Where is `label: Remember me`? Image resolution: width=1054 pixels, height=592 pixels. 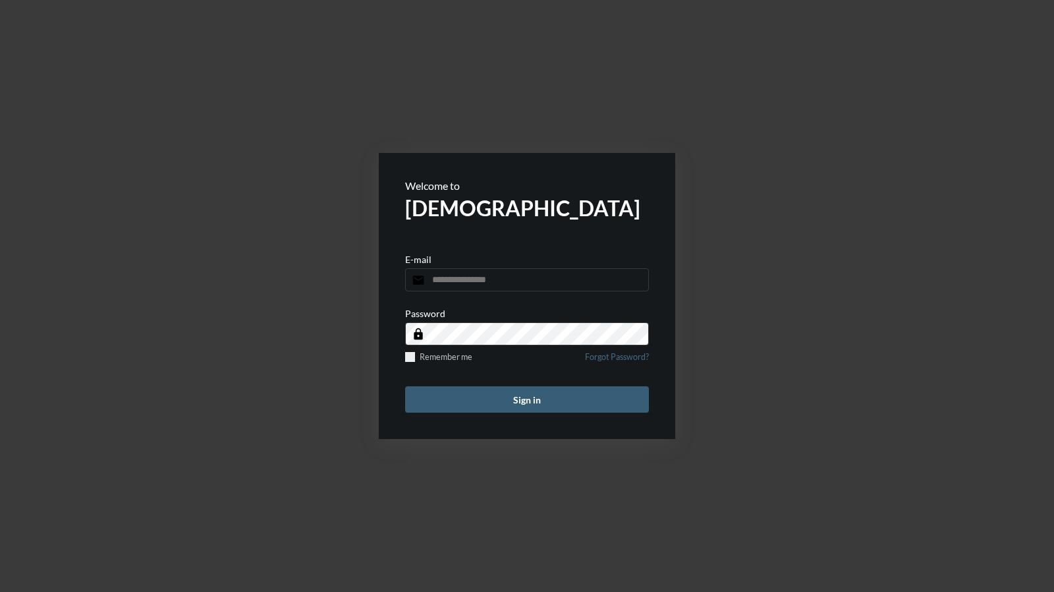
label: Remember me is located at coordinates (439, 357).